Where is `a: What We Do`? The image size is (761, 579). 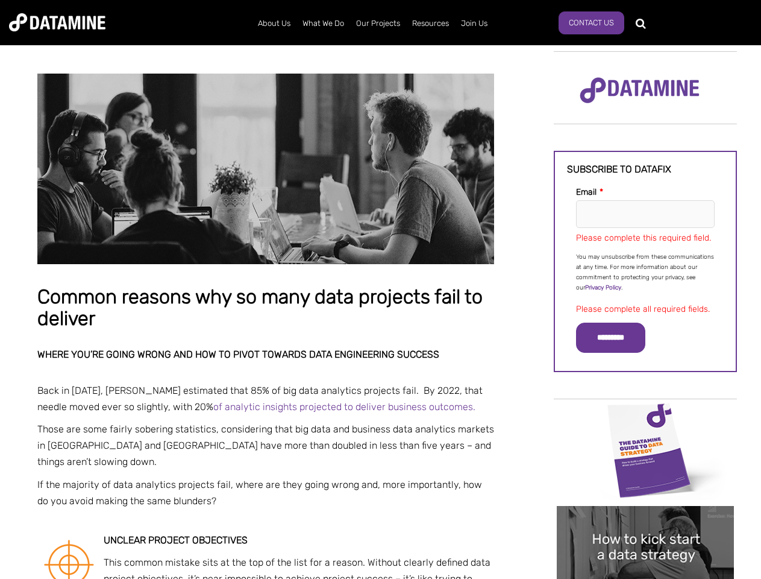
a: What We Do is located at coordinates (323, 24).